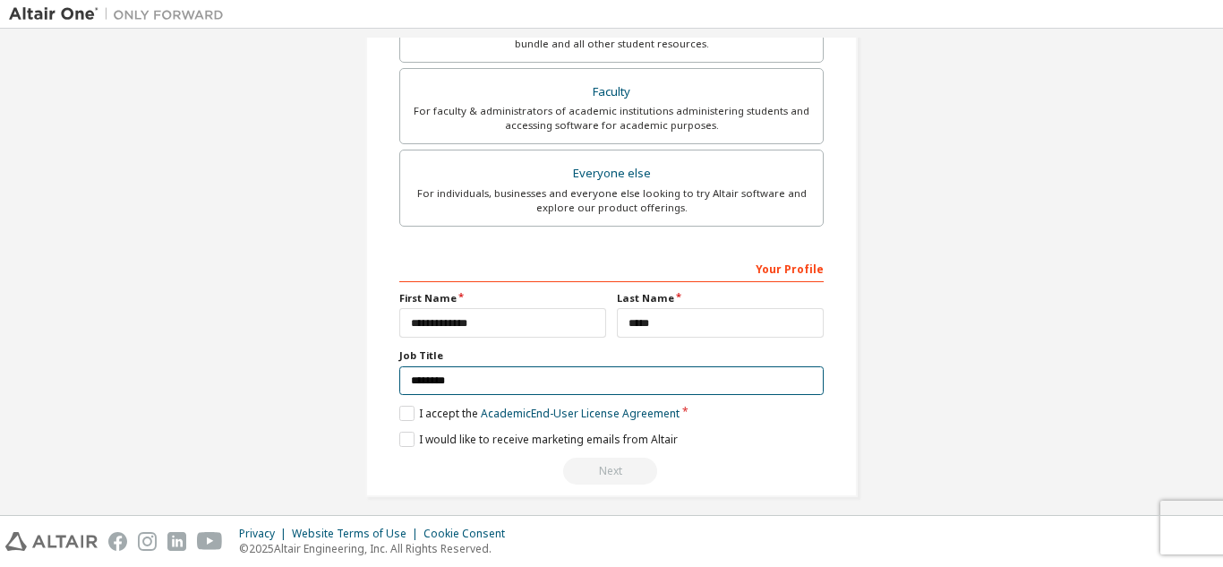  Describe the element at coordinates (580, 413) in the screenshot. I see `a: Academic End-User License Agreement` at that location.